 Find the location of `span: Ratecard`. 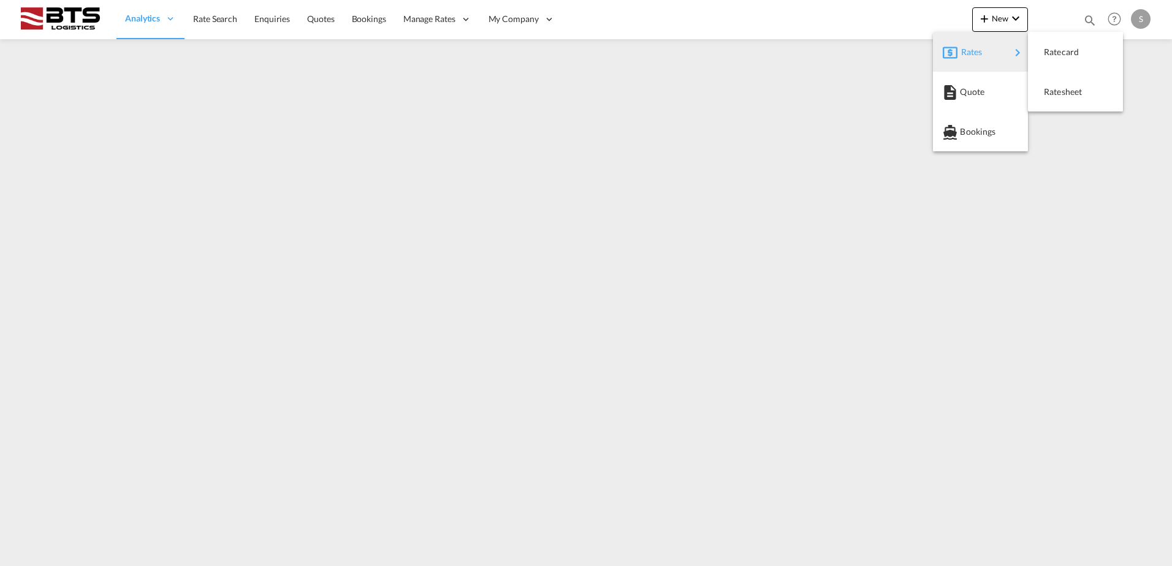

span: Ratecard is located at coordinates (1050, 52).